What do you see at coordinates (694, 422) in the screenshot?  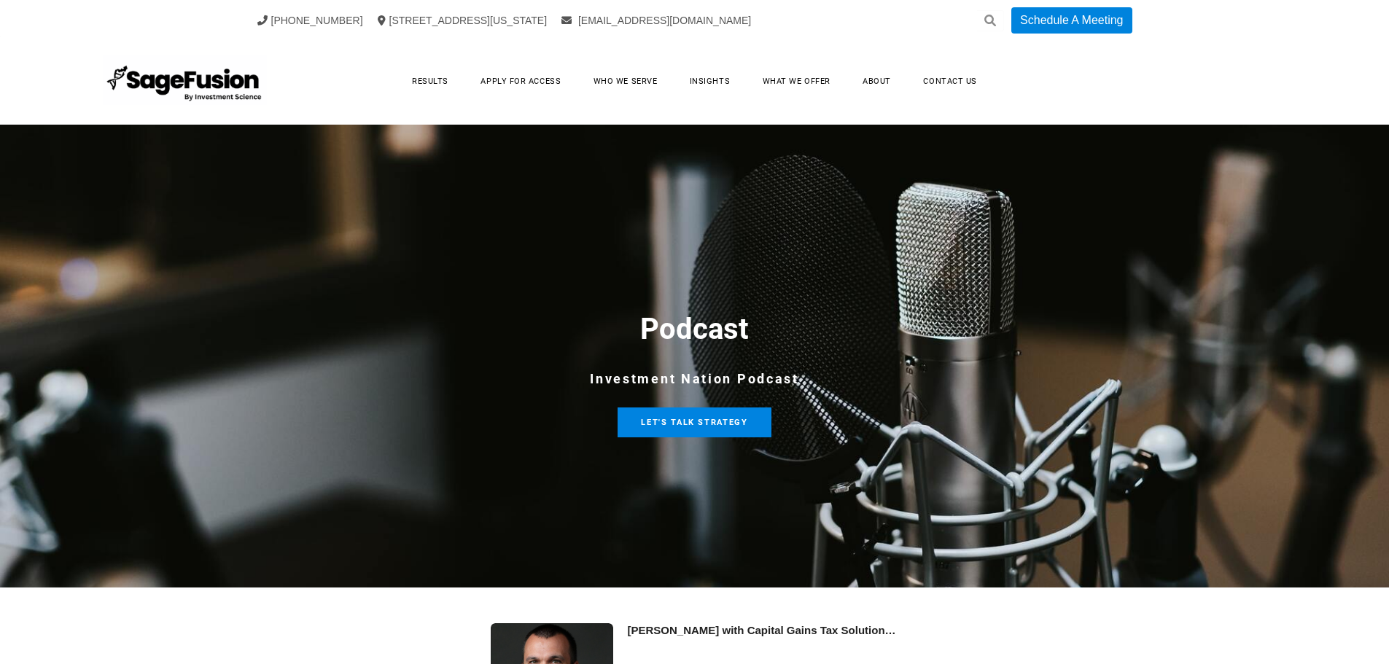 I see `span: Let's Talk Strategy` at bounding box center [694, 422].